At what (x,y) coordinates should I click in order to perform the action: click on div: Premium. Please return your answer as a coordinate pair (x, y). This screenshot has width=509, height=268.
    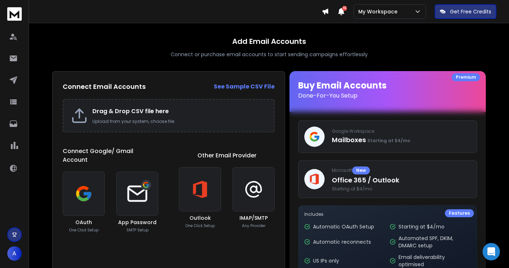
    Looking at the image, I should click on (466, 77).